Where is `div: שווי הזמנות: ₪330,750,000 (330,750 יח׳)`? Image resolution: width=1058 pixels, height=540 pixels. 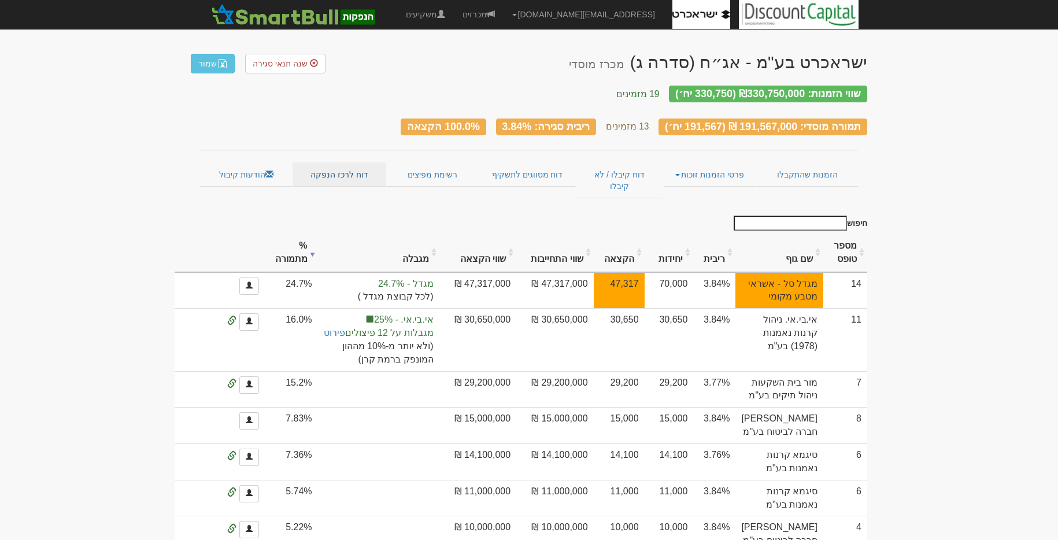
div: שווי הזמנות: ₪330,750,000 (330,750 יח׳) is located at coordinates (768, 94).